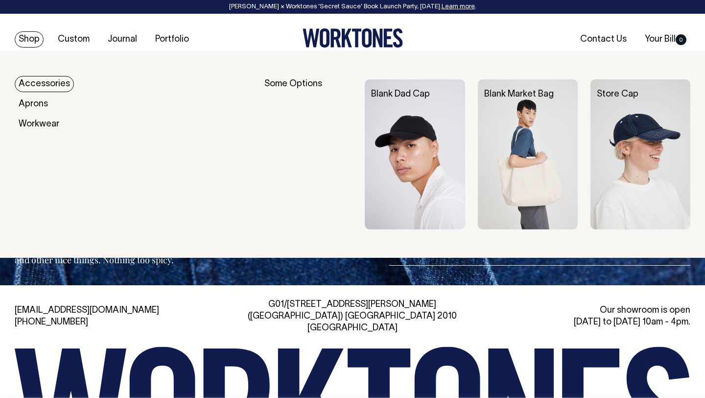  Describe the element at coordinates (681, 40) in the screenshot. I see `span: 0` at that location.